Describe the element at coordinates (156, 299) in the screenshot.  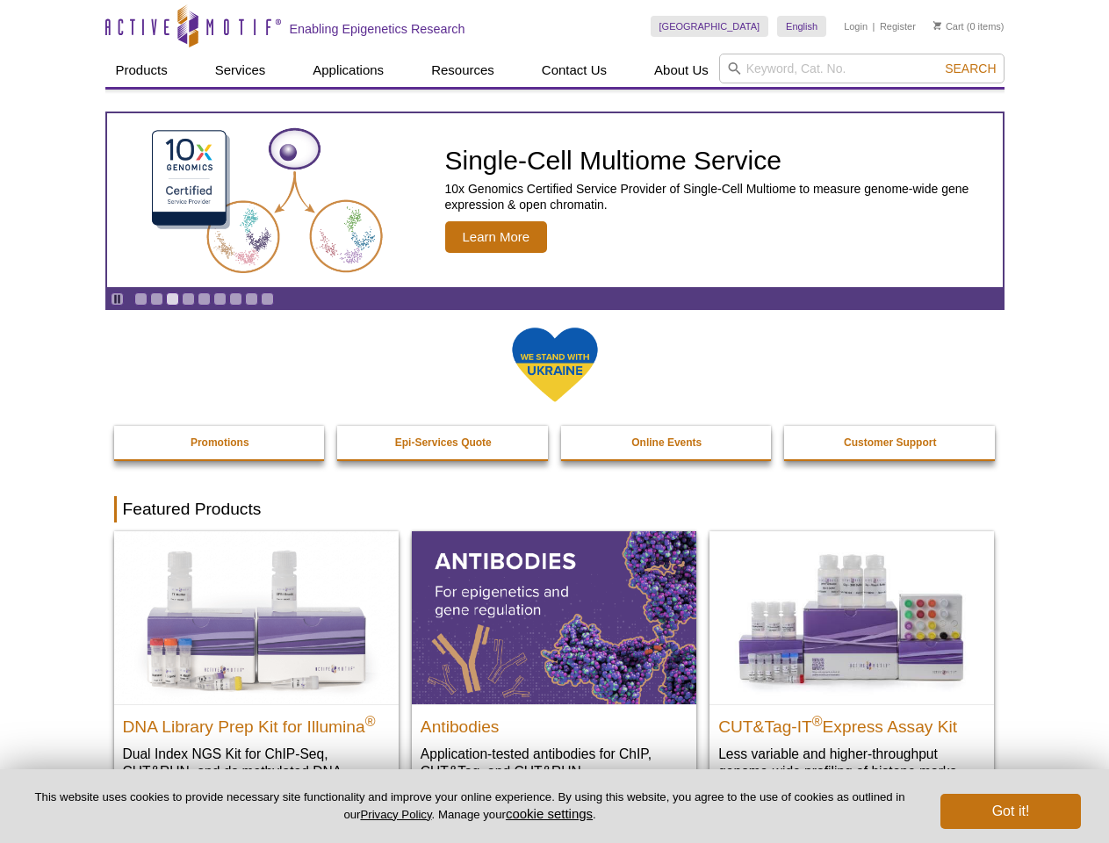
I see `a: Go to slide 2` at that location.